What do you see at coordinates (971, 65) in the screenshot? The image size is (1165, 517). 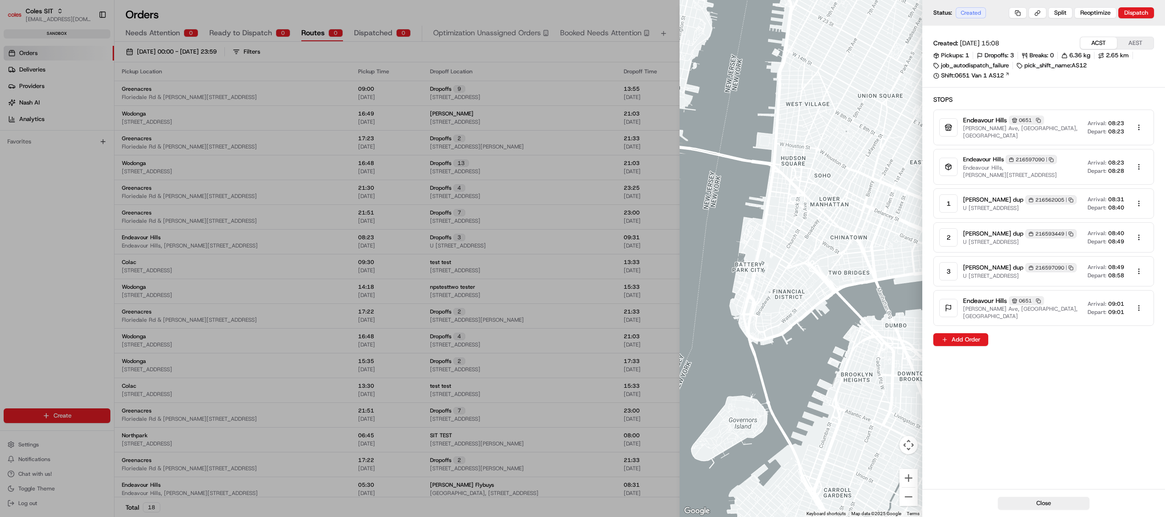 I see `div: job_autodispatch_failure` at bounding box center [971, 65].